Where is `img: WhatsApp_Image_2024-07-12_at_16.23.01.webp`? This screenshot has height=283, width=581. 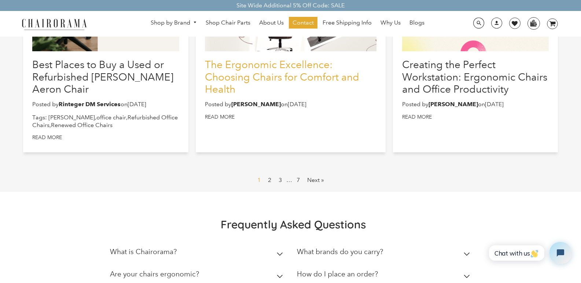
img: WhatsApp_Image_2024-07-12_at_16.23.01.webp is located at coordinates (534, 23).